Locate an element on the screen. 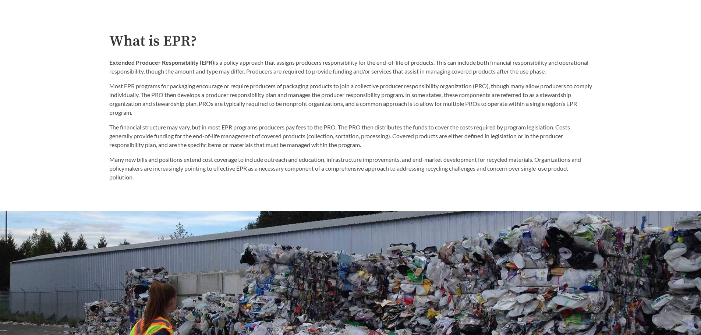 The height and width of the screenshot is (335, 701). p: is a policy approach that assigns producers responsibility for the end-of-life of products. This ... is located at coordinates (351, 67).